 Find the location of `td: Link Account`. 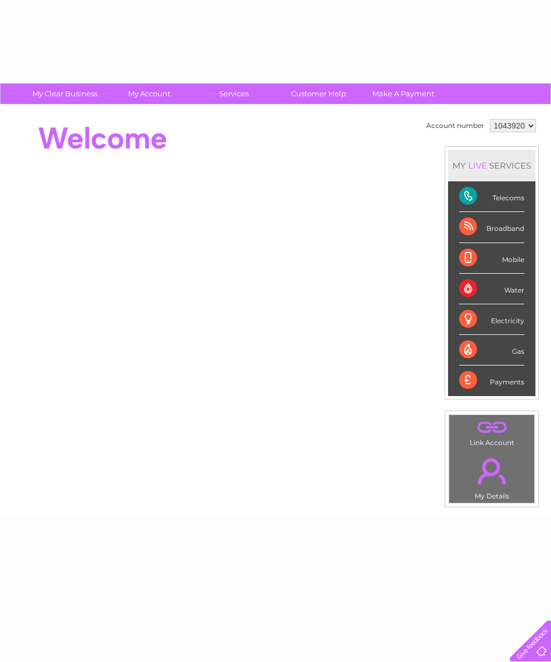

td: Link Account is located at coordinates (491, 432).